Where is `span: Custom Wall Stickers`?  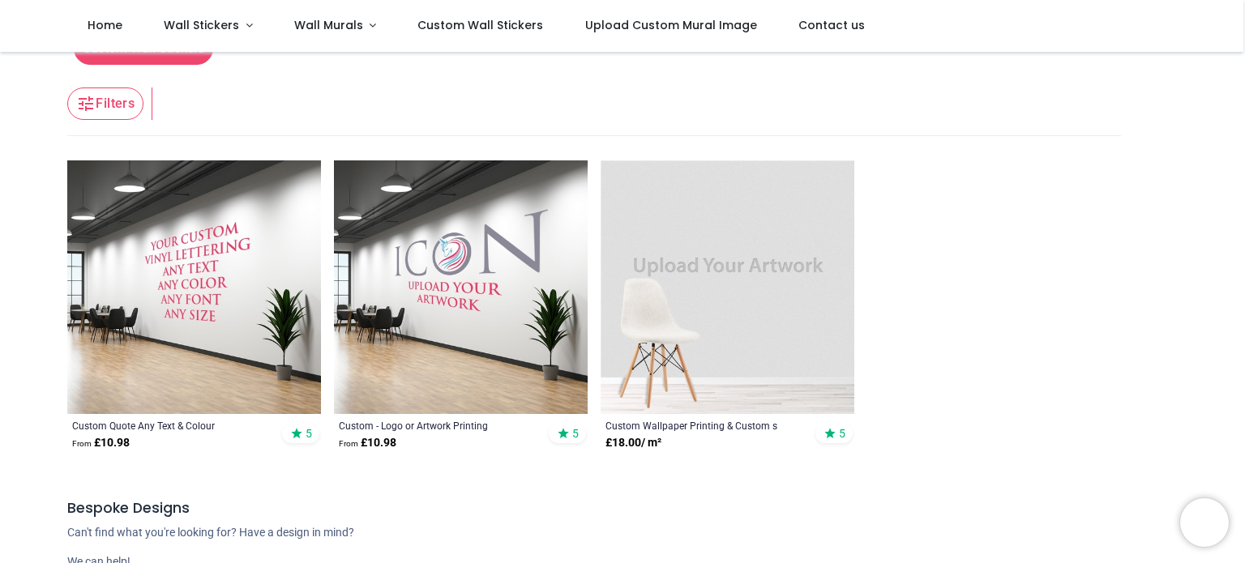 span: Custom Wall Stickers is located at coordinates (480, 25).